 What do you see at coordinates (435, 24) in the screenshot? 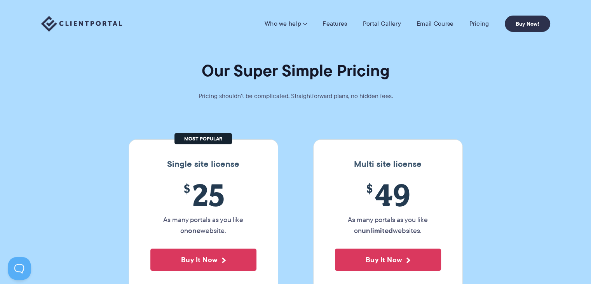
I see `a: Email Course` at bounding box center [435, 24].